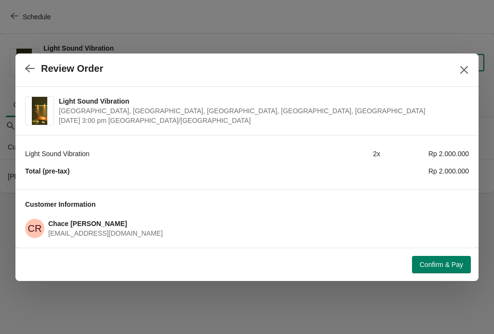  What do you see at coordinates (336, 154) in the screenshot?
I see `div: 2 x` at bounding box center [336, 154].